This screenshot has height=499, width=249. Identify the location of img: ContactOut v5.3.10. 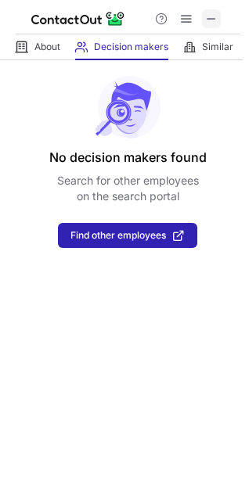
(78, 19).